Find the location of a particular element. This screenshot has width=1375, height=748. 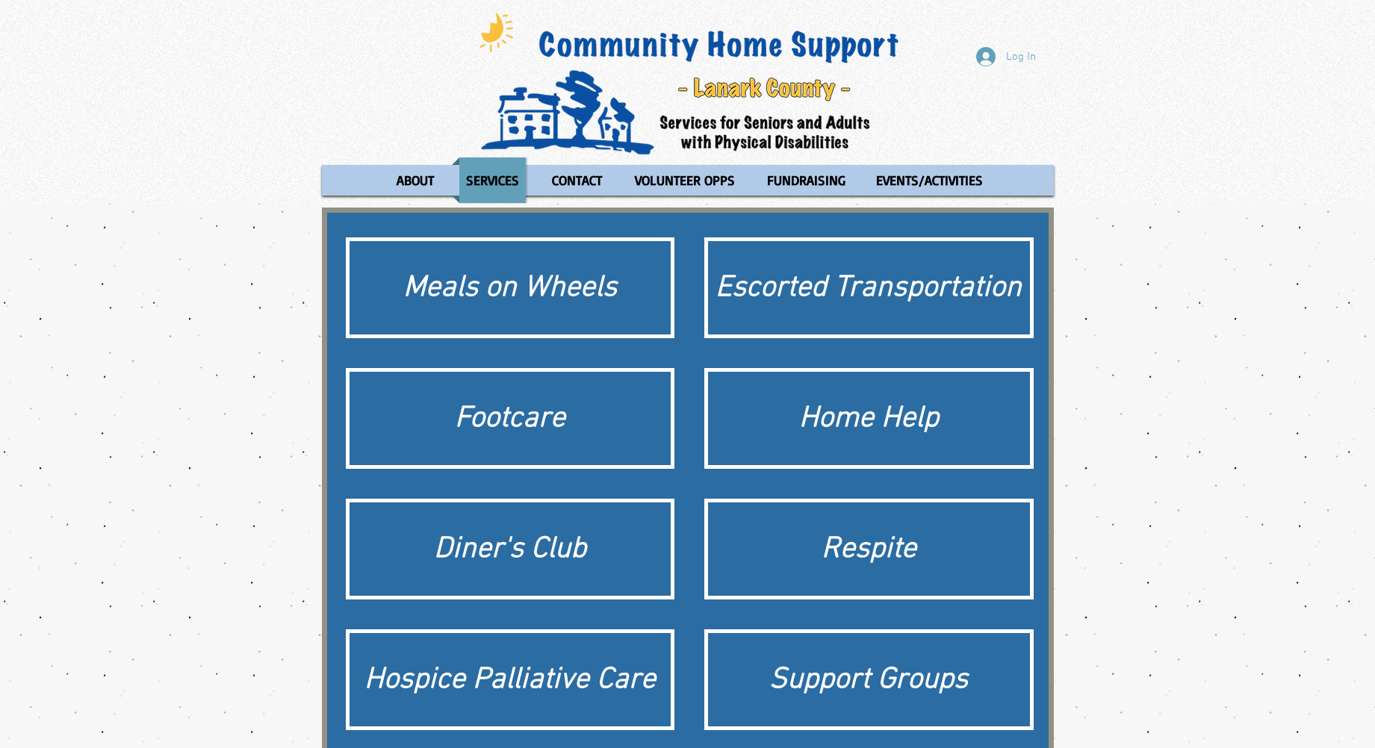

a: EVENTS/ACTIVITIES is located at coordinates (929, 180).